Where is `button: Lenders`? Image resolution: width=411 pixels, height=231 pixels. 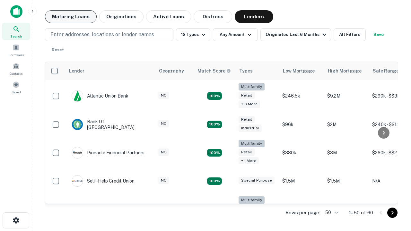 button: Lenders is located at coordinates (254, 17).